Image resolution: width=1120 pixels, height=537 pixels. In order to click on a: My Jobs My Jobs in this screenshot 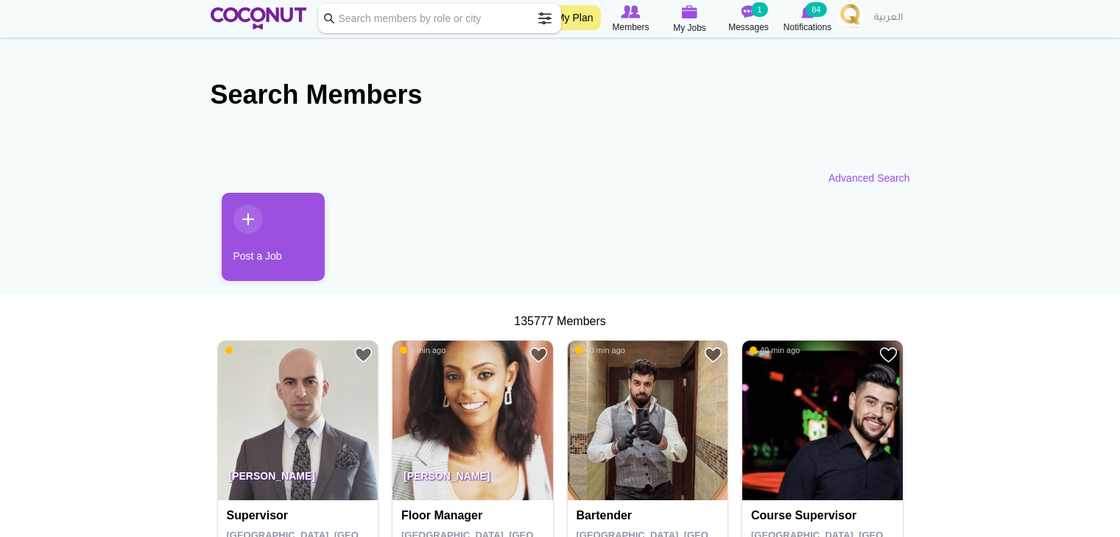, I will do `click(690, 19)`.